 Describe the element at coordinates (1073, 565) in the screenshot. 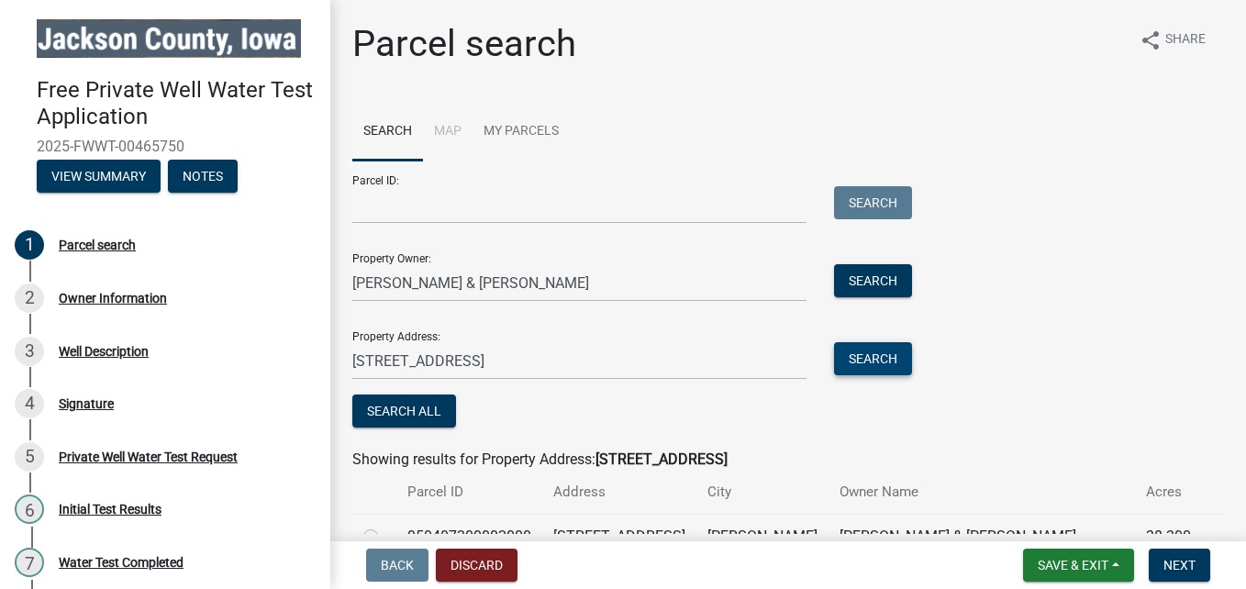

I see `span: Save & Exit` at that location.